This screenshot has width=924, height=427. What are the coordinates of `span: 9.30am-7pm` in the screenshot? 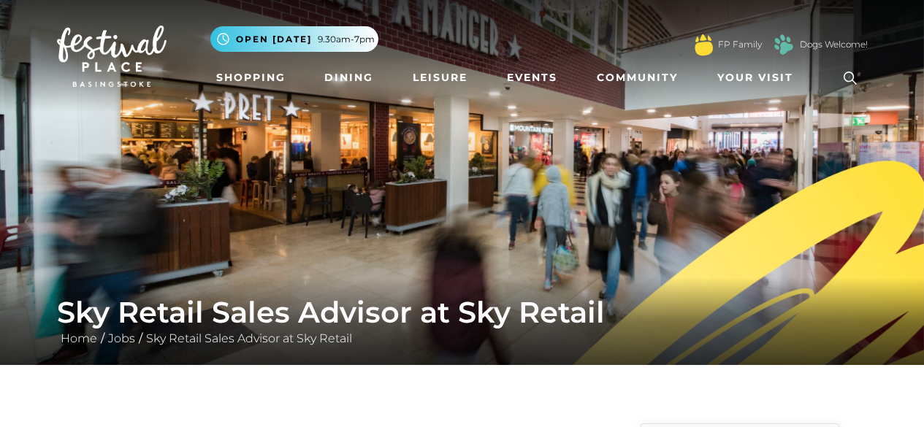 It's located at (346, 39).